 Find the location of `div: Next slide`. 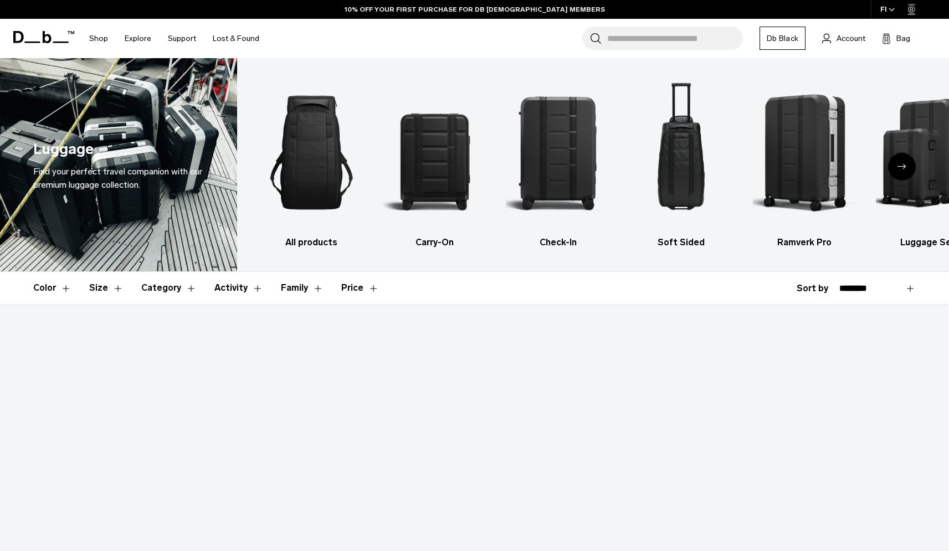

div: Next slide is located at coordinates (902, 167).